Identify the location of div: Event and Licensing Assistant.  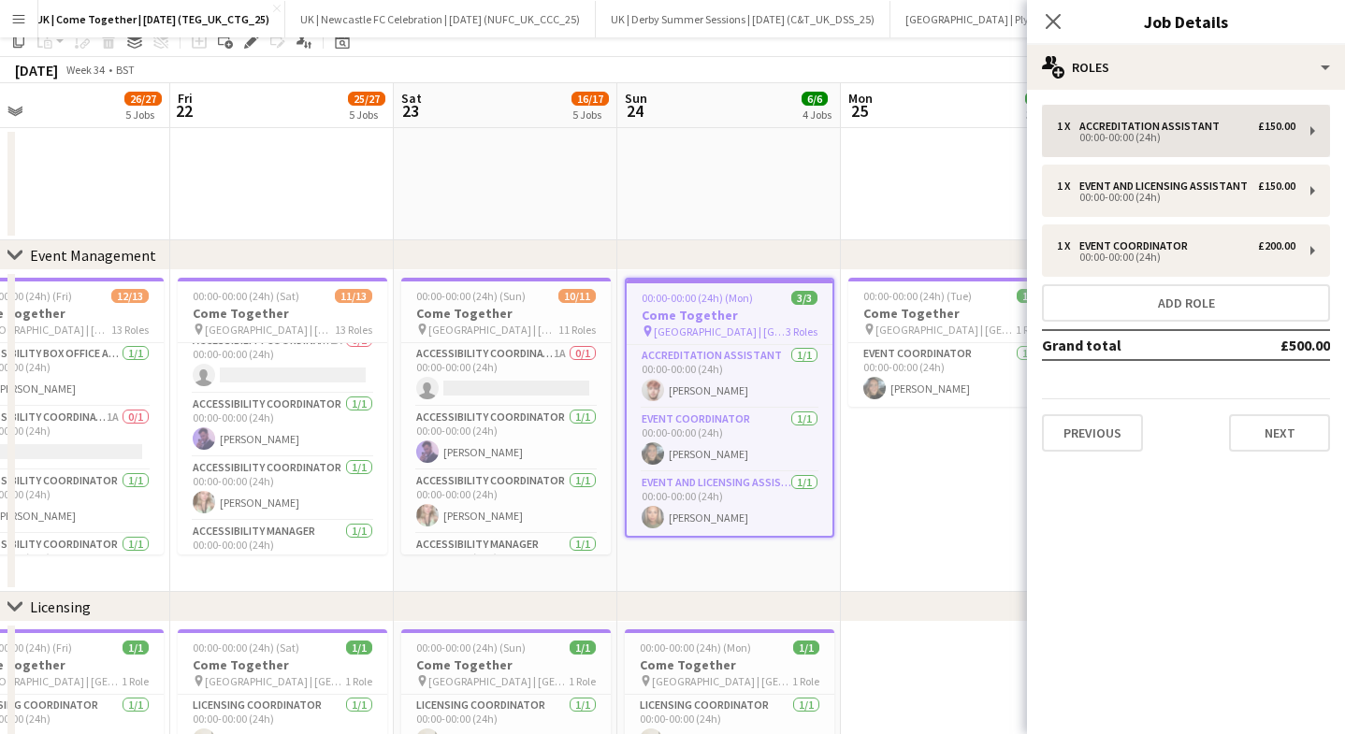
(1167, 186).